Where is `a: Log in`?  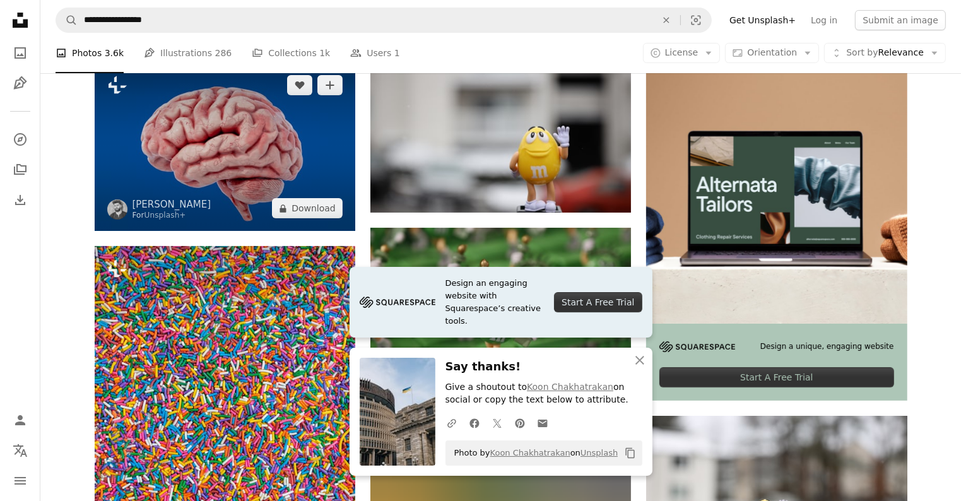
a: Log in is located at coordinates (824, 20).